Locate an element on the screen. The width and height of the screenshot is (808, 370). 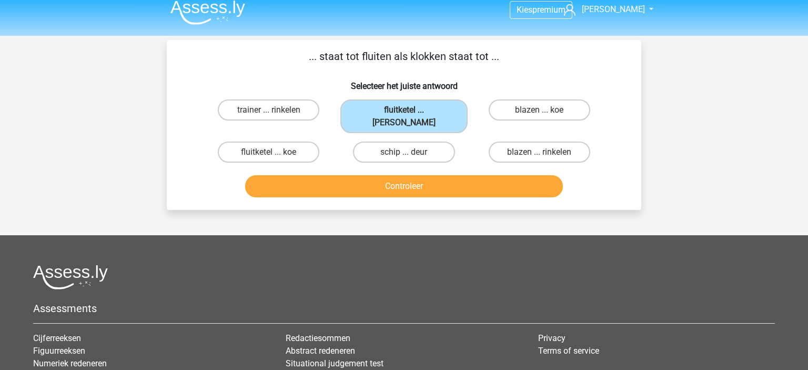
a: Situational judgement test is located at coordinates (335, 363).